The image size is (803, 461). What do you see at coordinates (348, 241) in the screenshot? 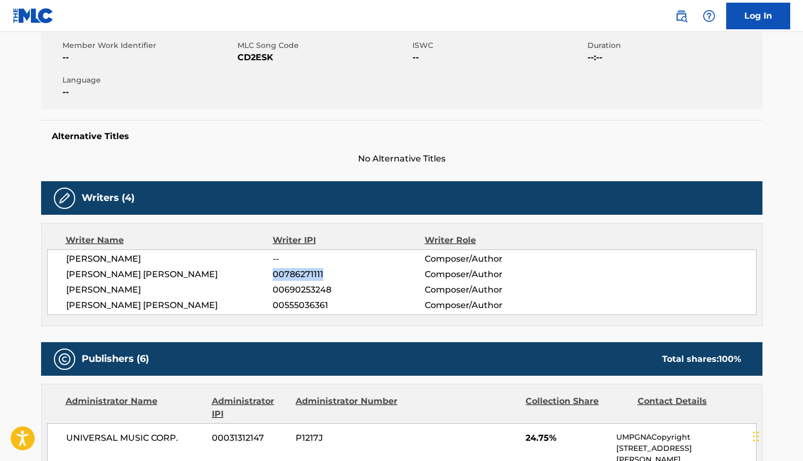
I see `div: Writer IPI` at bounding box center [348, 241].